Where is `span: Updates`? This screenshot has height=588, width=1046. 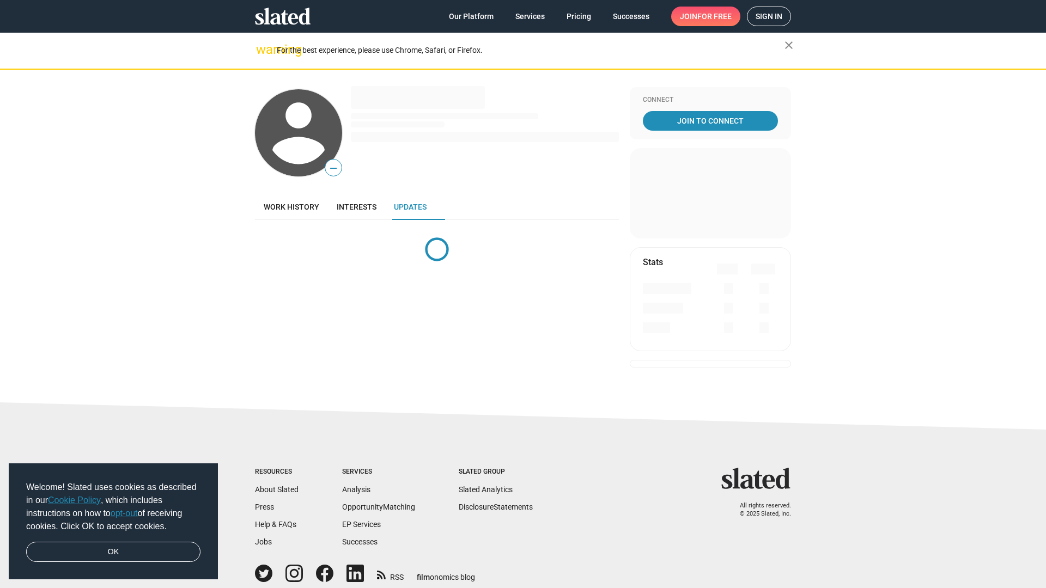 span: Updates is located at coordinates (410, 207).